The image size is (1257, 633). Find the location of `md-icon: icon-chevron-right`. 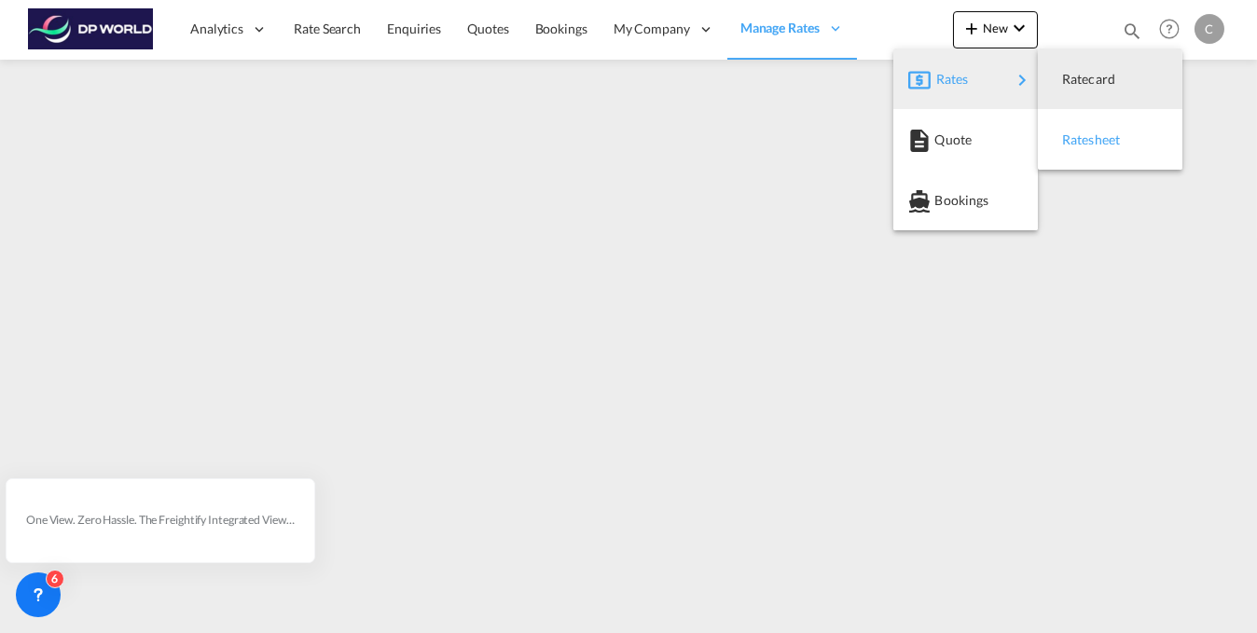

md-icon: icon-chevron-right is located at coordinates (1022, 80).